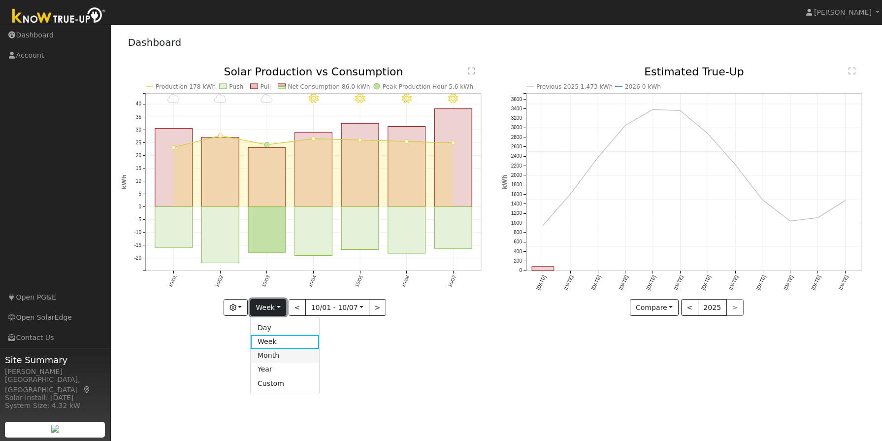 The image size is (882, 441). What do you see at coordinates (518, 261) in the screenshot?
I see `text: 200` at bounding box center [518, 261].